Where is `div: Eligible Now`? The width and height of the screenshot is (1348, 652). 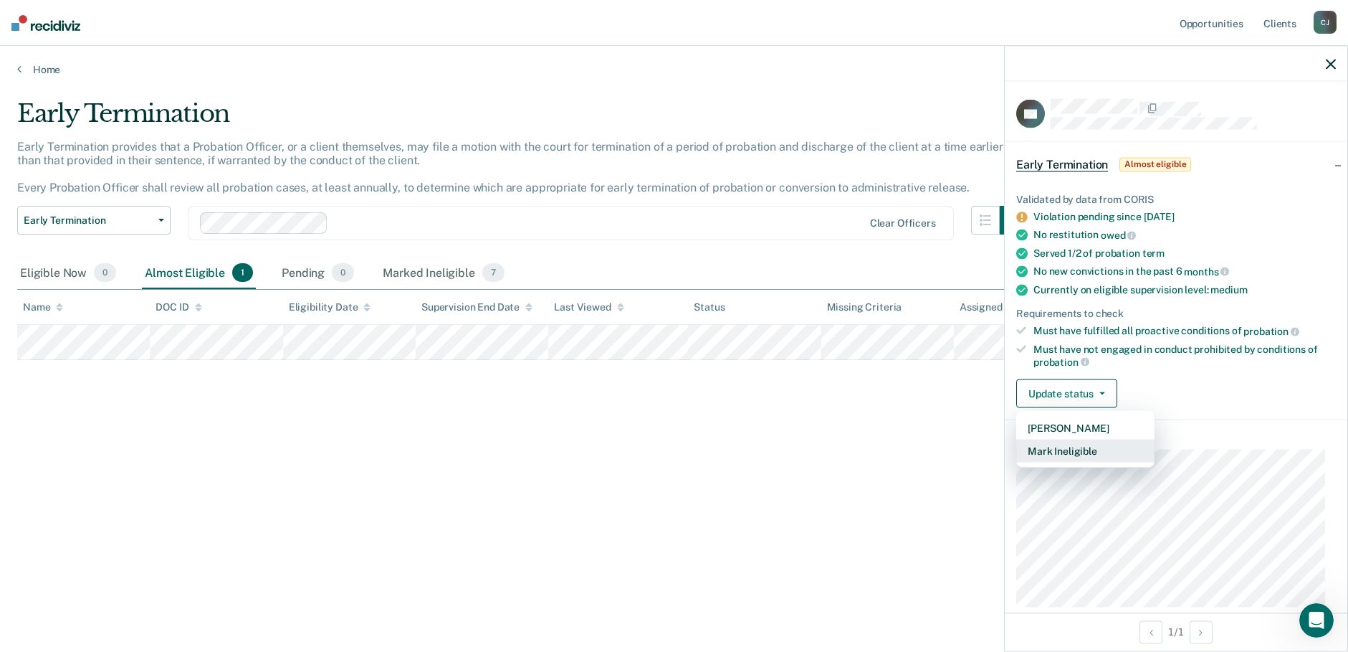 div: Eligible Now is located at coordinates (68, 273).